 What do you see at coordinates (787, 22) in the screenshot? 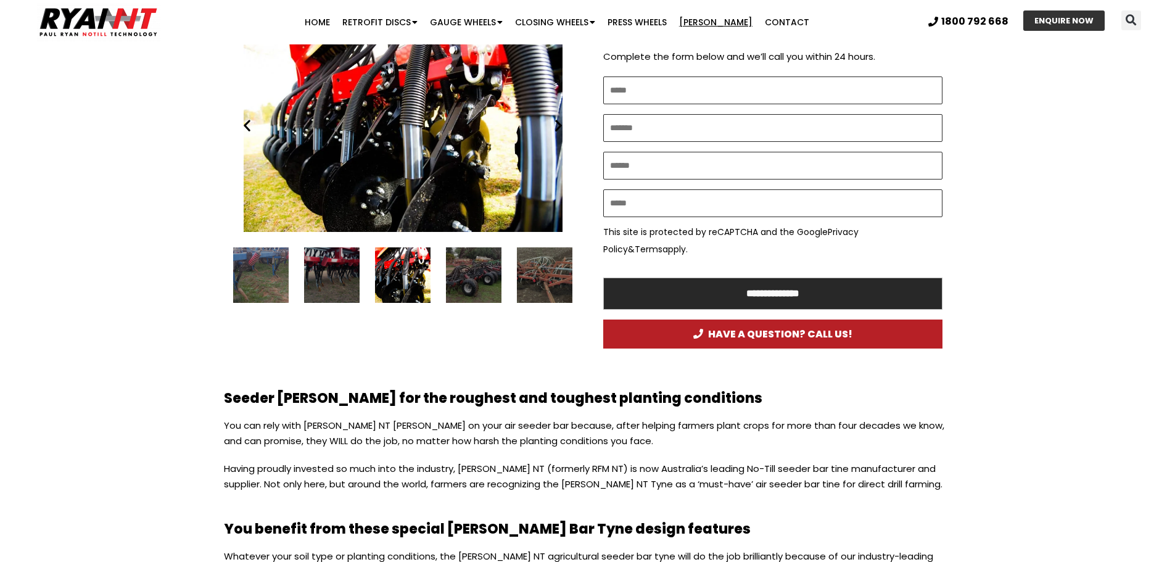
I see `a: Contact` at bounding box center [787, 22].